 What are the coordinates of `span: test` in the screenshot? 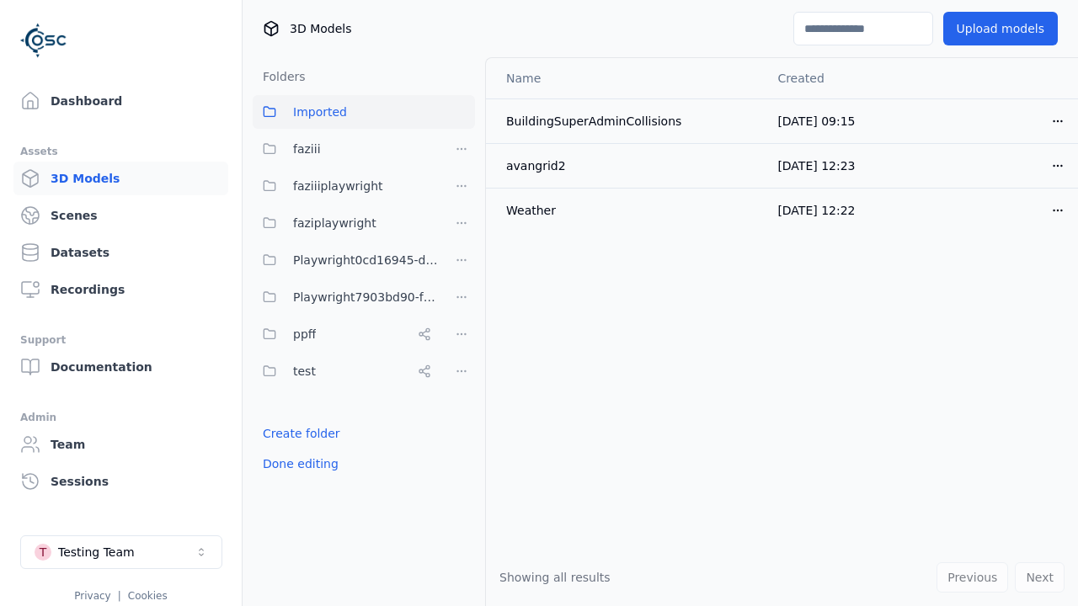 It's located at (304, 371).